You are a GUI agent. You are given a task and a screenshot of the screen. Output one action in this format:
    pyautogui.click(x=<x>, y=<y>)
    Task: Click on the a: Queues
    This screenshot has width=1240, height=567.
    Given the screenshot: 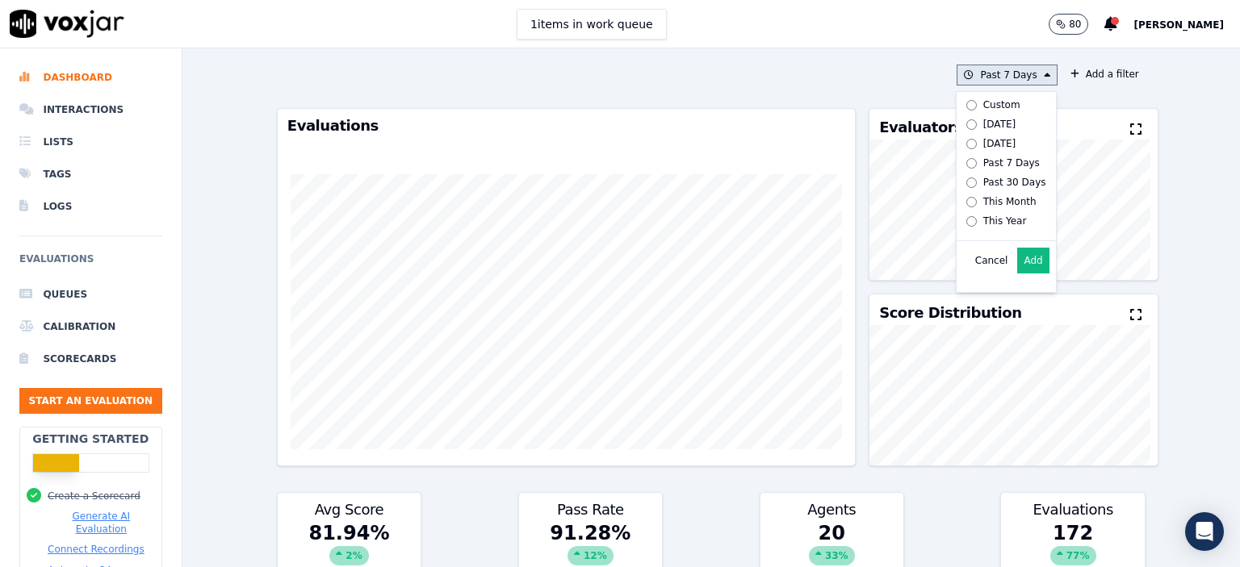 What is the action you would take?
    pyautogui.click(x=90, y=295)
    